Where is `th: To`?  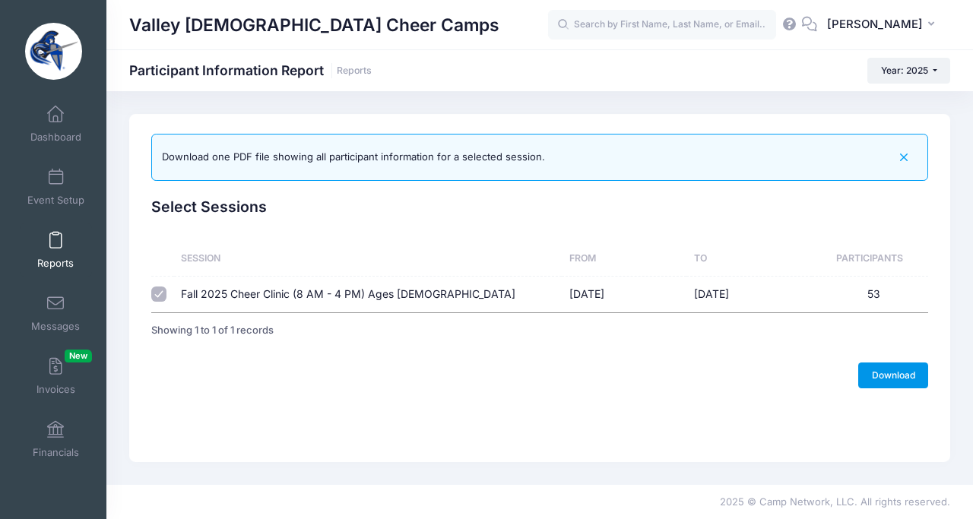 th: To is located at coordinates (749, 259).